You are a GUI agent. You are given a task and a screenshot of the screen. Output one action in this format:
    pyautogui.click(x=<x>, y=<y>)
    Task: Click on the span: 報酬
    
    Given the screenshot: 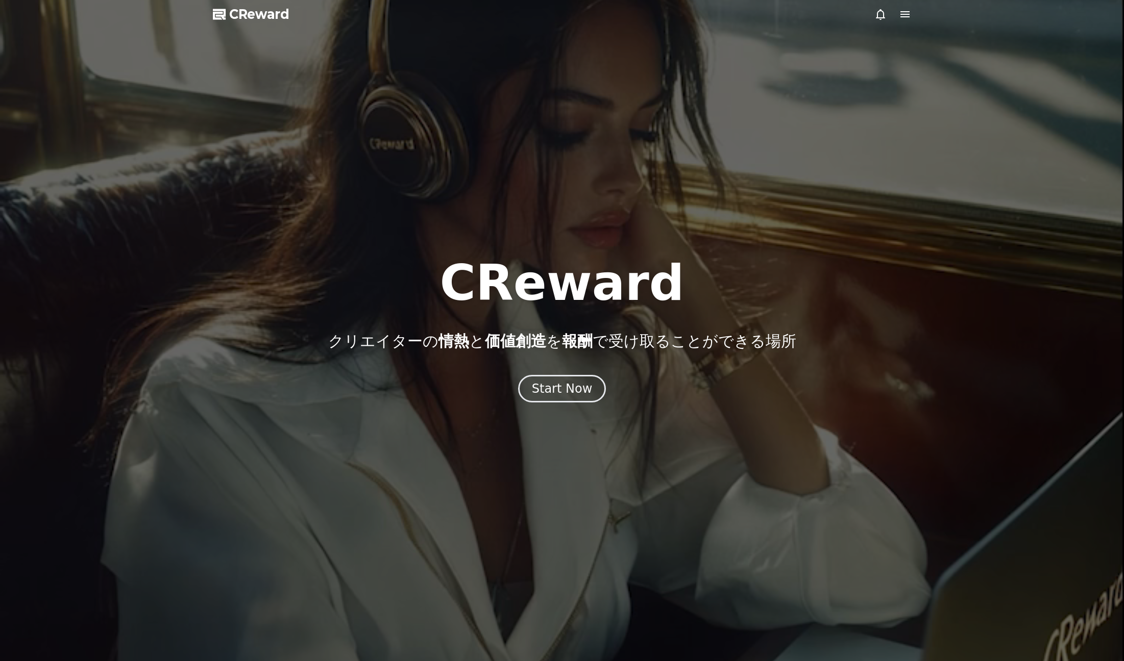 What is the action you would take?
    pyautogui.click(x=577, y=341)
    